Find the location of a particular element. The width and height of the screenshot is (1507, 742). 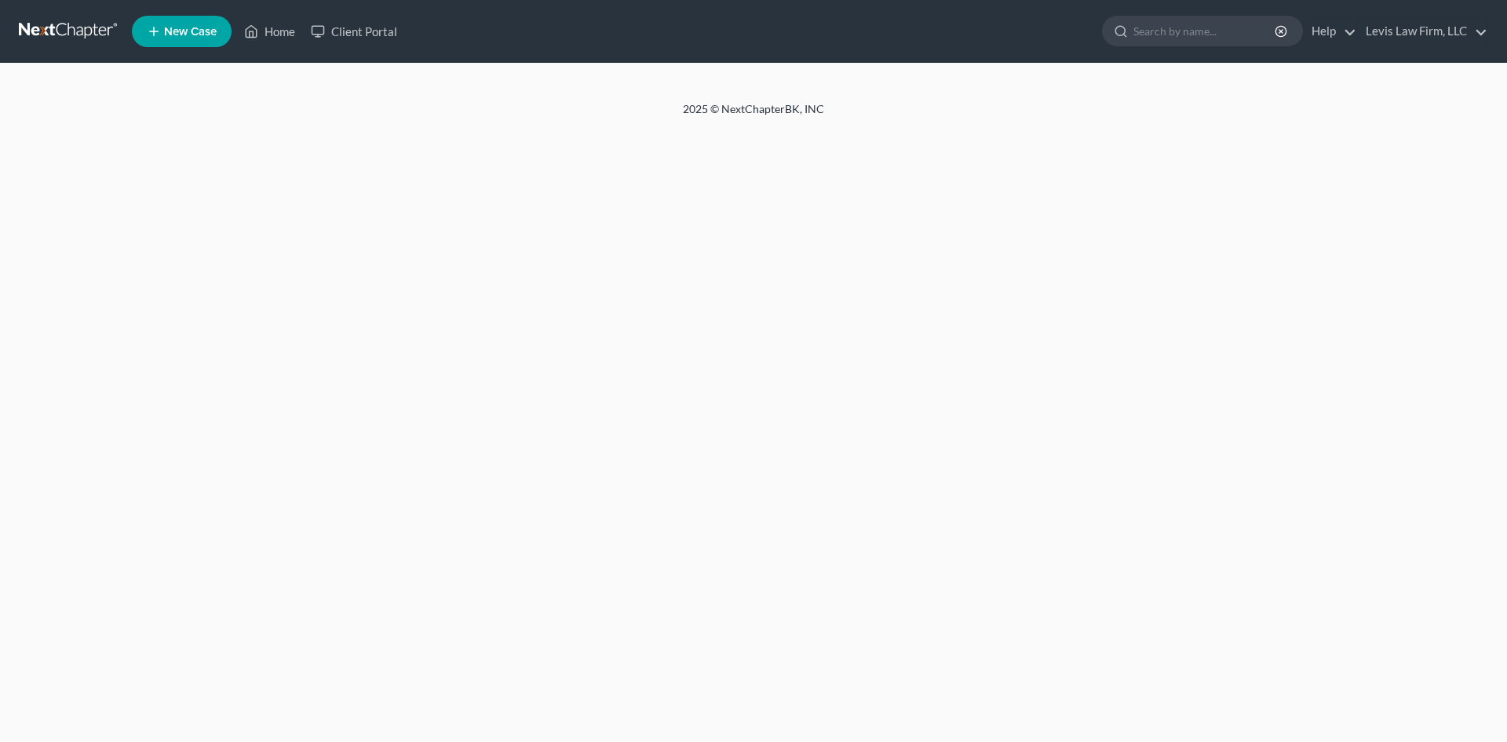

div: 2025 © NextChapterBK, INC is located at coordinates (753, 115).